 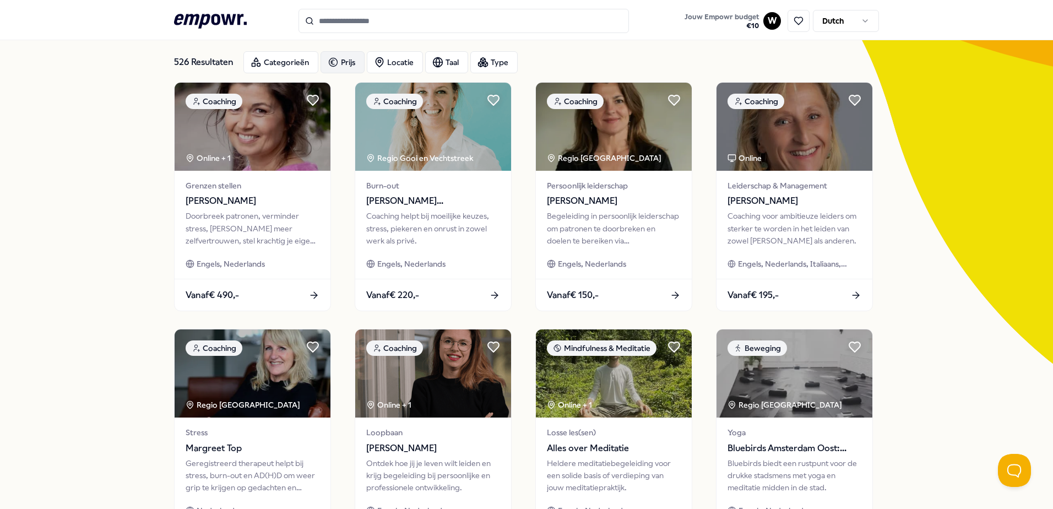 I want to click on span: Vanaf € 490,-, so click(x=212, y=295).